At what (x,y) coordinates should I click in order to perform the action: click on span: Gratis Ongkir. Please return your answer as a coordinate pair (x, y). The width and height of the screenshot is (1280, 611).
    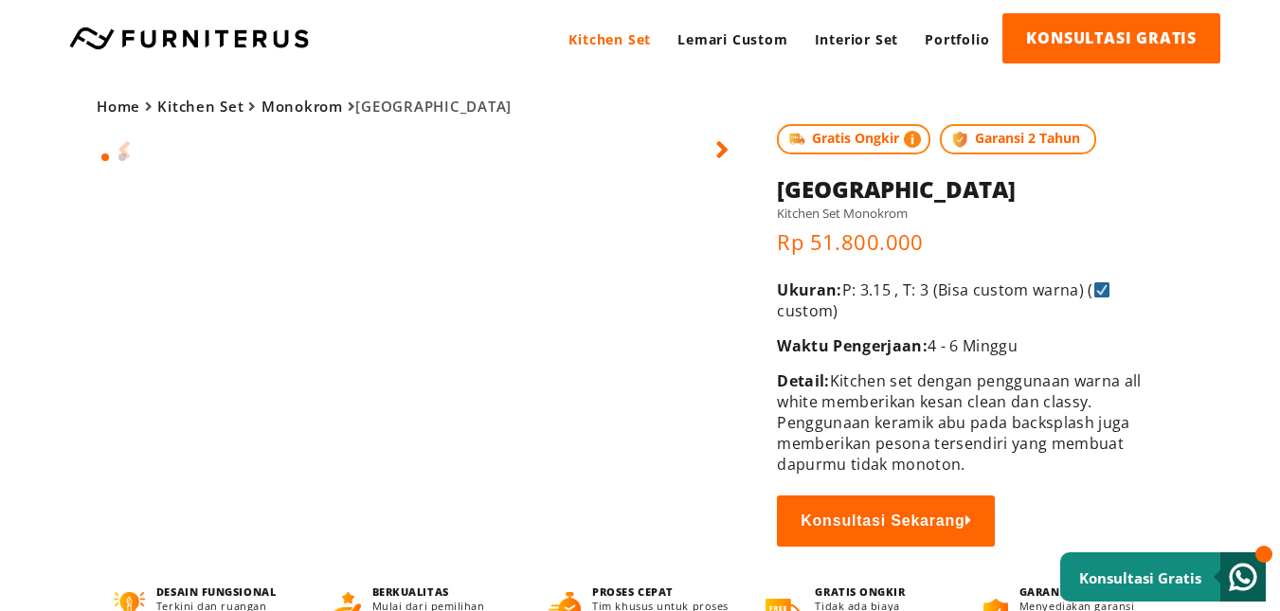
    Looking at the image, I should click on (853, 139).